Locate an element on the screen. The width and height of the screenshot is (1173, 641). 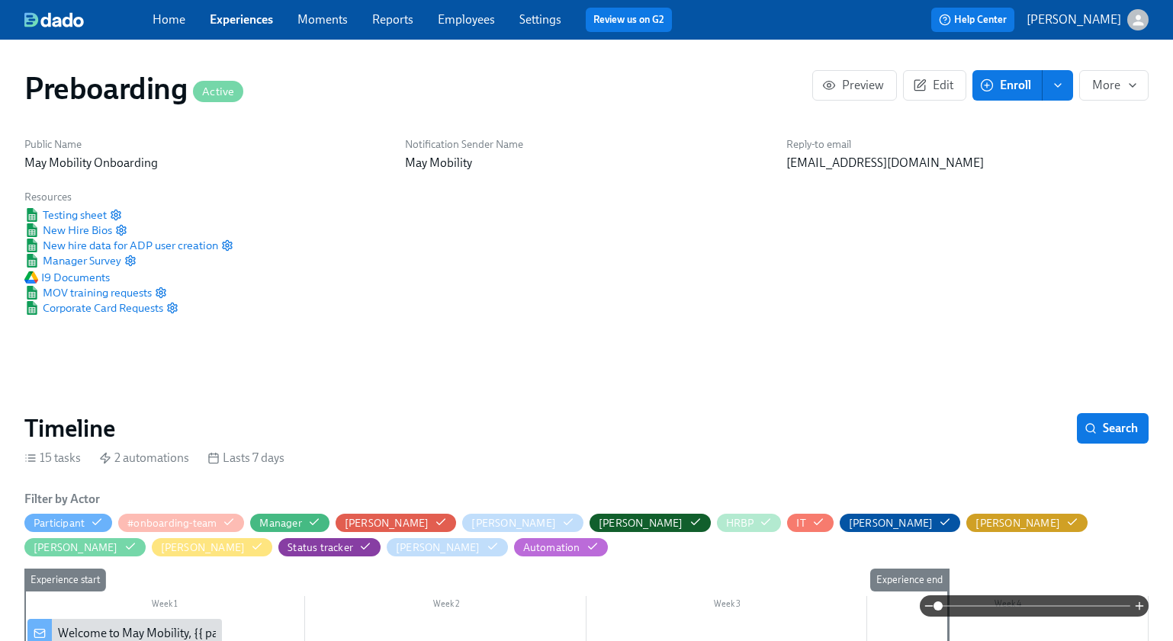
div: Hide Manager is located at coordinates (280, 523).